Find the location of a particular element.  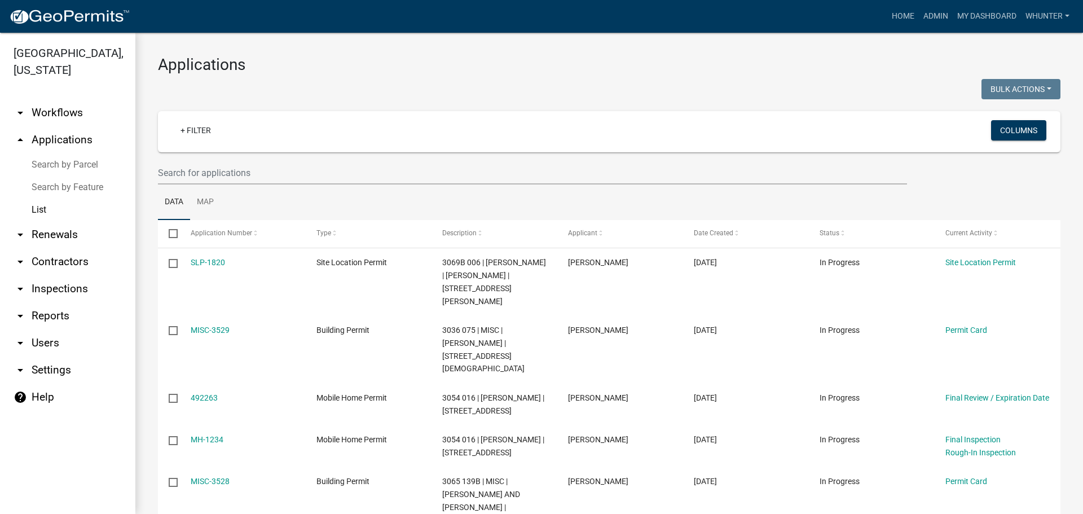

i: help is located at coordinates (20, 397).